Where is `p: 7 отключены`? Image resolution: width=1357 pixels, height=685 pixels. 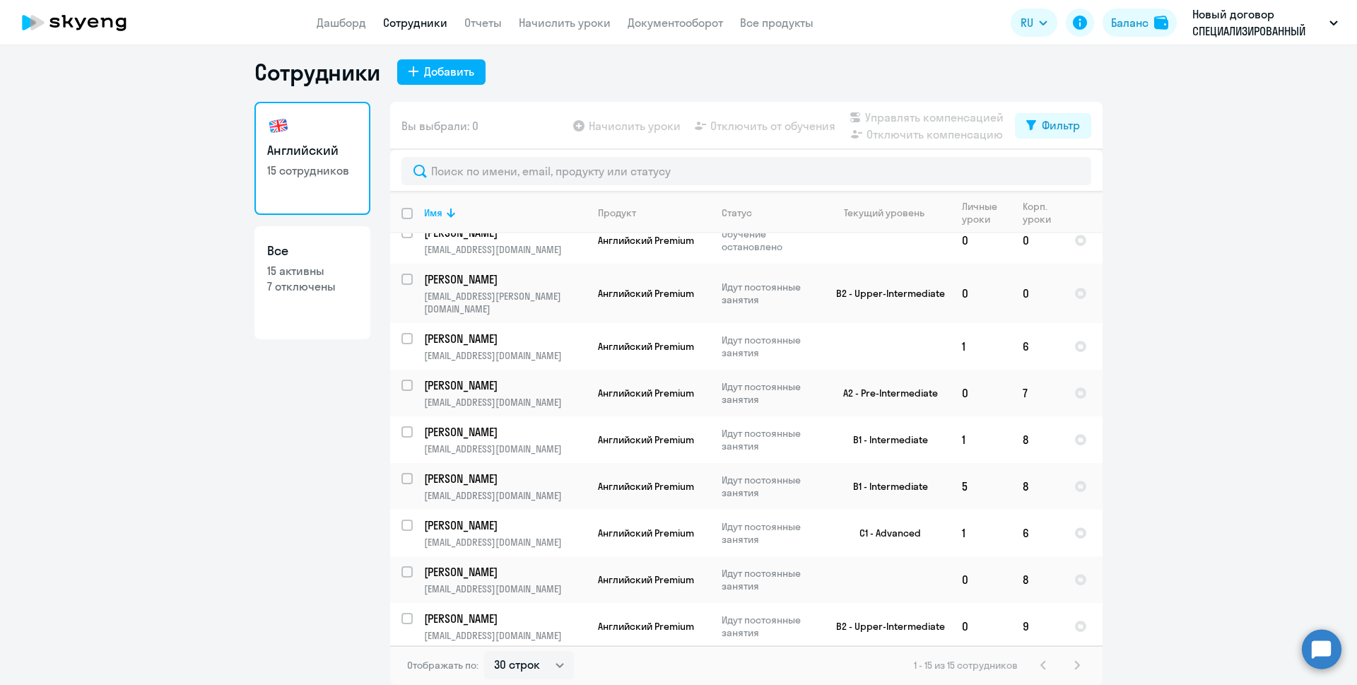
p: 7 отключены is located at coordinates (312, 286).